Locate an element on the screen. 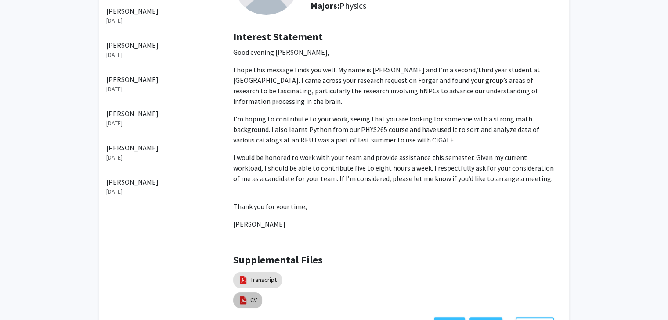 This screenshot has height=320, width=668. p: I would be honored to work with your team and provide assistance this semester. Given my current ... is located at coordinates (394, 168).